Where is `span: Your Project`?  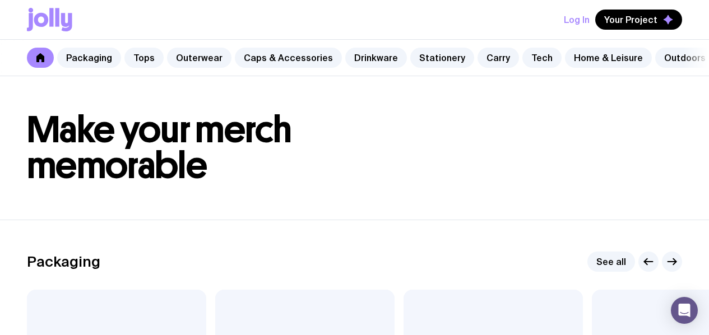
span: Your Project is located at coordinates (631, 20).